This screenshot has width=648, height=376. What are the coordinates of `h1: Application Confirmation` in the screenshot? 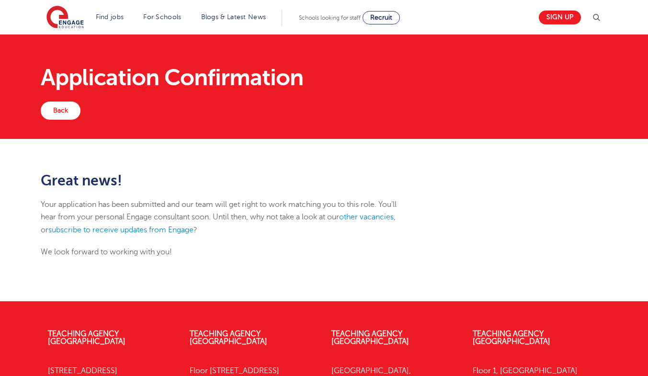 It's located at (324, 78).